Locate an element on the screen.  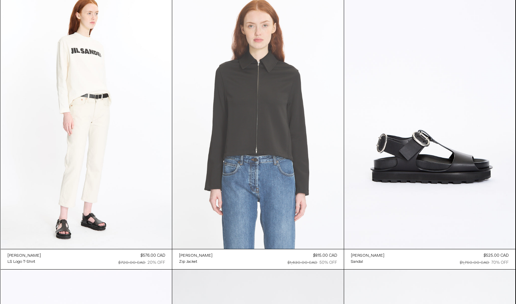
a: LS Logo T-Shirt is located at coordinates (24, 262).